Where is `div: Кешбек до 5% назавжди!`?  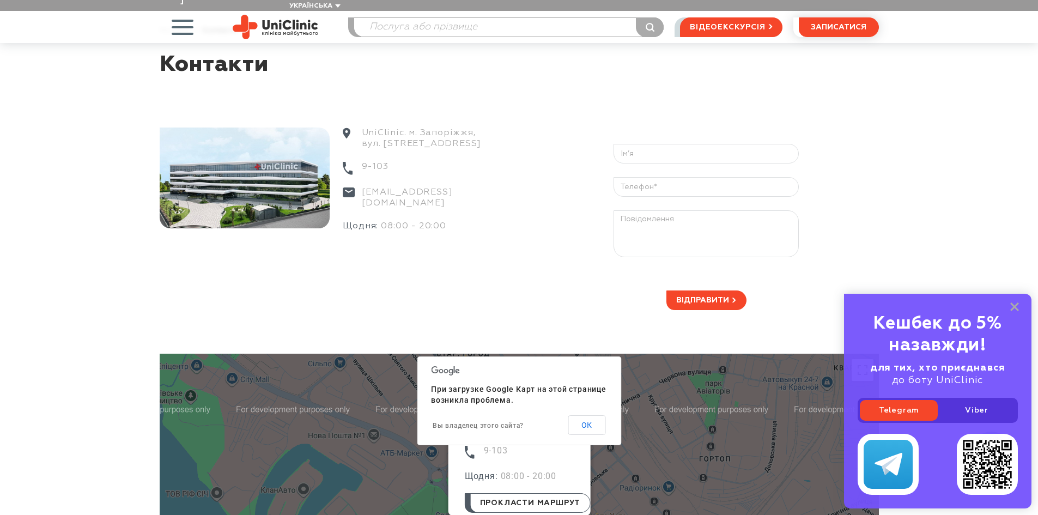 div: Кешбек до 5% назавжди! is located at coordinates (938, 335).